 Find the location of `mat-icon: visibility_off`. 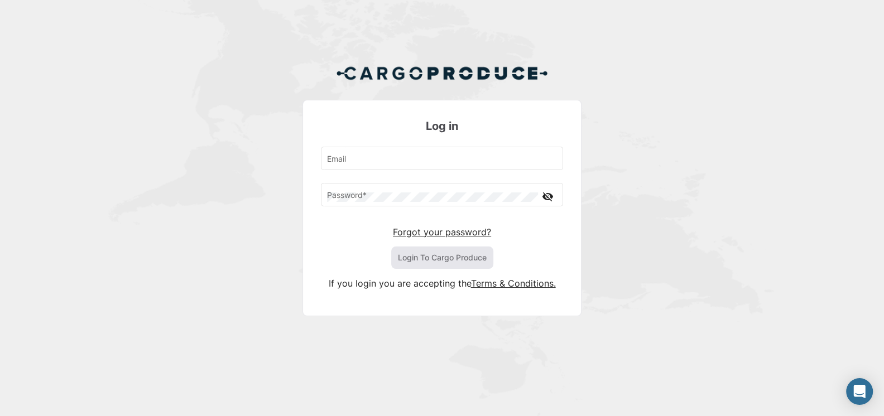

mat-icon: visibility_off is located at coordinates (548, 196).